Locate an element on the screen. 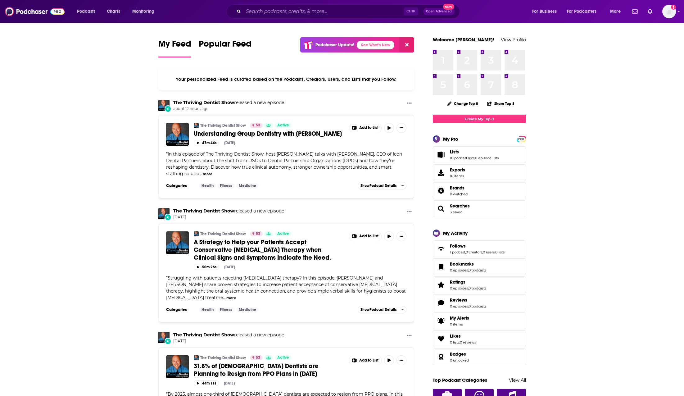 This screenshot has width=684, height=396. p: Podchaser Update! is located at coordinates (335, 45).